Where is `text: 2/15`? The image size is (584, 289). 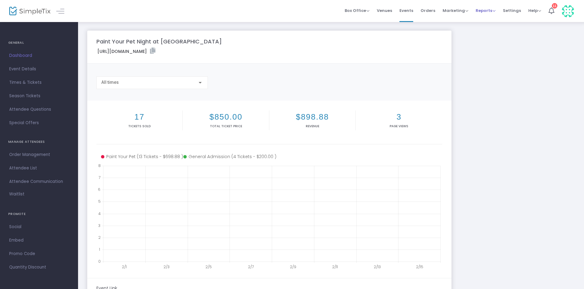
text: 2/15 is located at coordinates (420, 267).